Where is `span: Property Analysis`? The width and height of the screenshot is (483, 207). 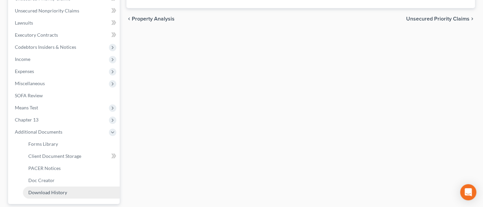
span: Property Analysis is located at coordinates (153, 19).